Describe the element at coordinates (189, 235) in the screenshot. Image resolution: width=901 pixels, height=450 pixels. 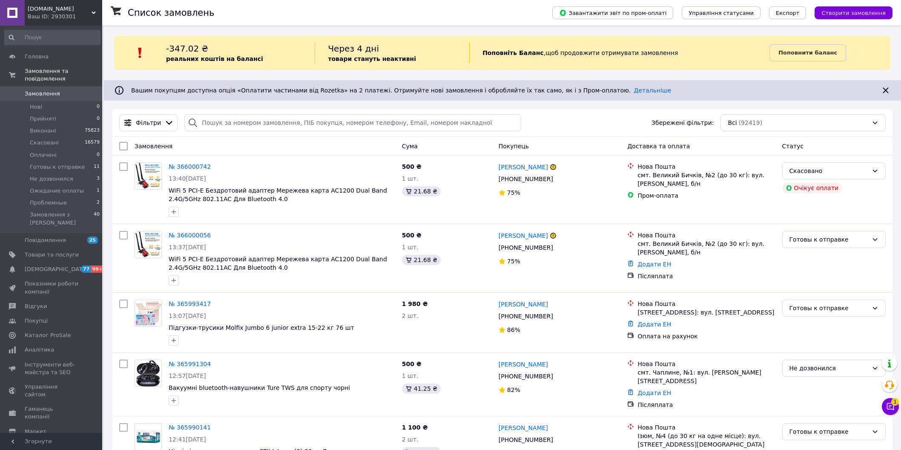
I see `a: № 366000056` at that location.